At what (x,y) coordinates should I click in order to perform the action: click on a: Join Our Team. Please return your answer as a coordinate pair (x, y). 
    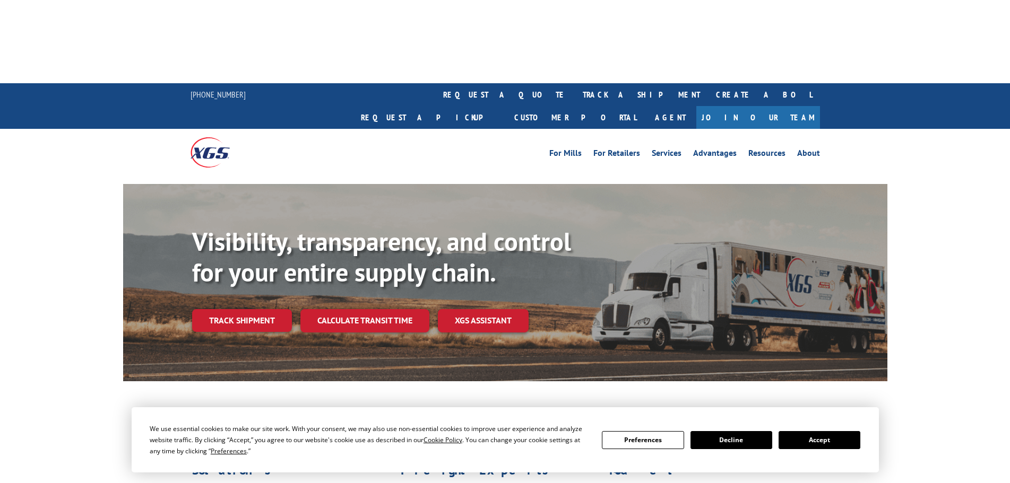
    Looking at the image, I should click on (758, 117).